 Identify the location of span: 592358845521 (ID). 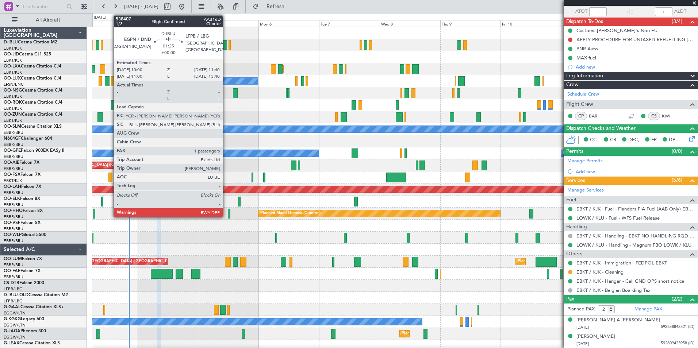
(678, 327).